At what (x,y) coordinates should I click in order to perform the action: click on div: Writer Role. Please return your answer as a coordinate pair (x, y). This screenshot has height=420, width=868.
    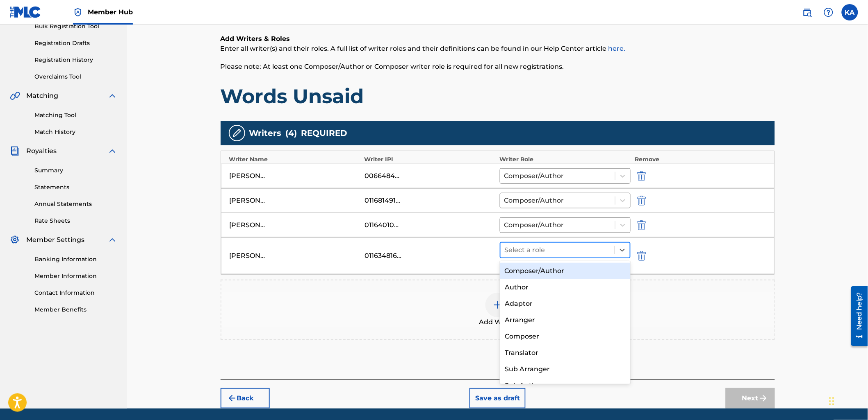
    Looking at the image, I should click on (565, 159).